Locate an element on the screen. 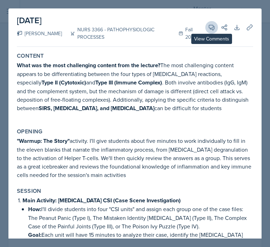  strong: Type II (Cytotoxic) is located at coordinates (64, 82).